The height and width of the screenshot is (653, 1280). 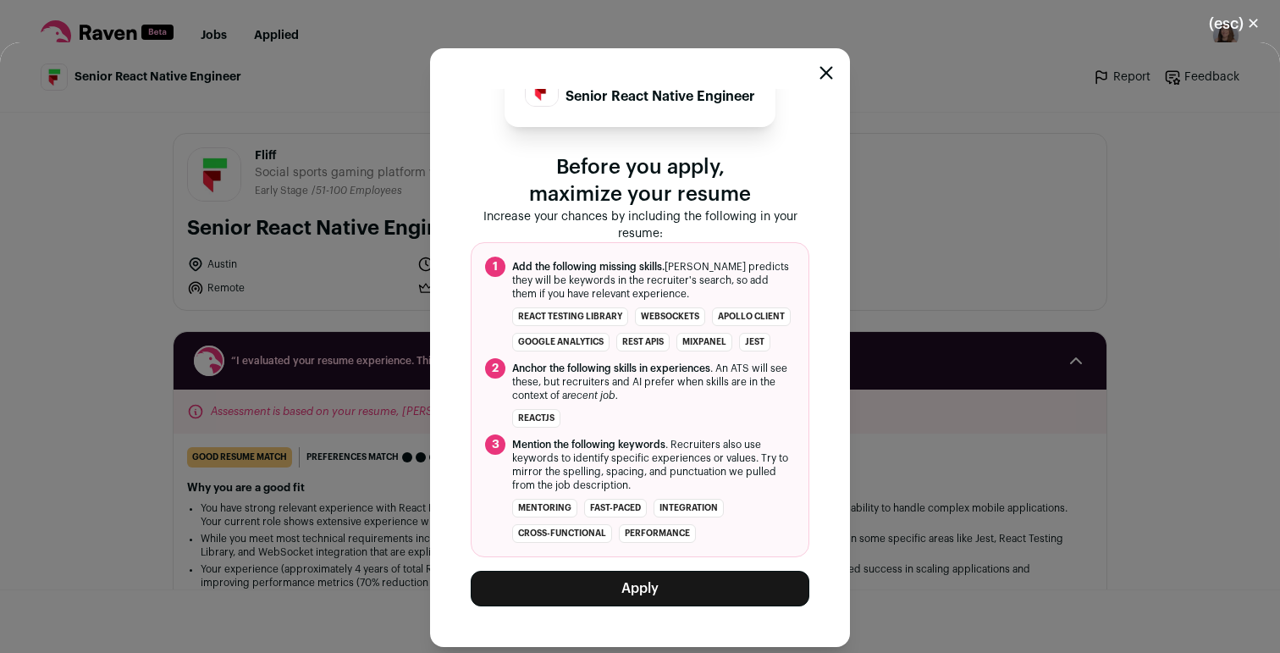 I want to click on img: c8ee6b7c2ee27806a9026f7b0b8840713fd129fa21940a3237abadd6655dc4e5.jpg, so click(x=542, y=90).